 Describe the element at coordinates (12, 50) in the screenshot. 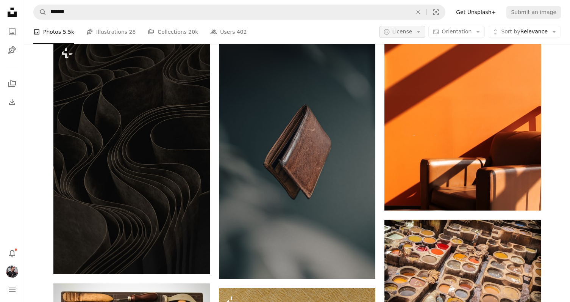

I see `a: Illustrations` at that location.